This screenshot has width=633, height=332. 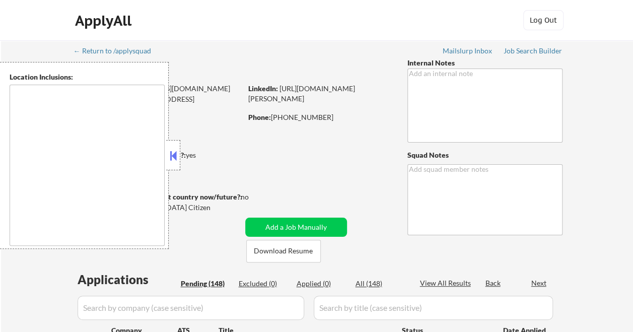 I want to click on div: Back, so click(x=493, y=283).